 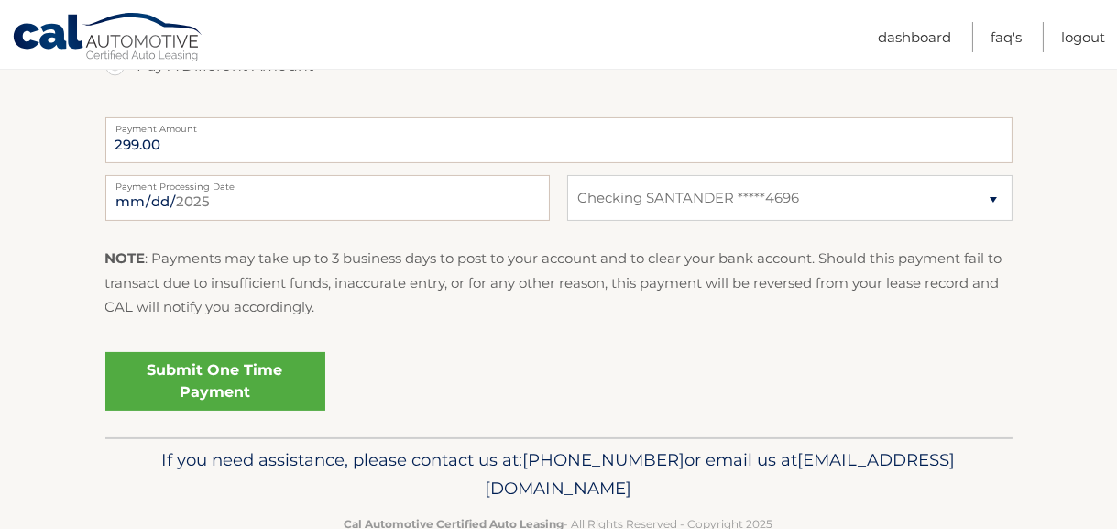 What do you see at coordinates (559, 282) in the screenshot?
I see `p: : Payments may take up to 3 business days to post to your account and to clear your bank account....` at bounding box center [559, 282].